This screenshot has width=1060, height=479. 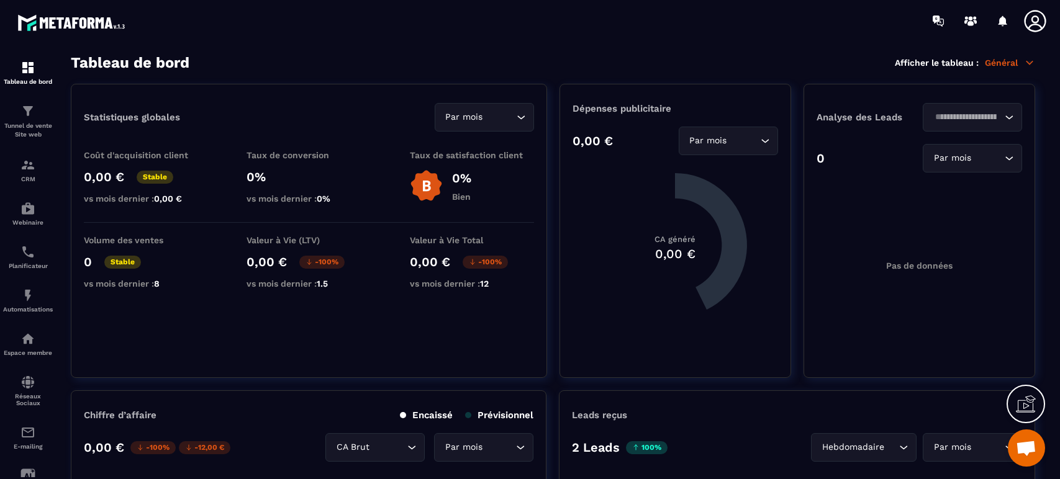 What do you see at coordinates (146, 155) in the screenshot?
I see `p: Coût d'acquisition client` at bounding box center [146, 155].